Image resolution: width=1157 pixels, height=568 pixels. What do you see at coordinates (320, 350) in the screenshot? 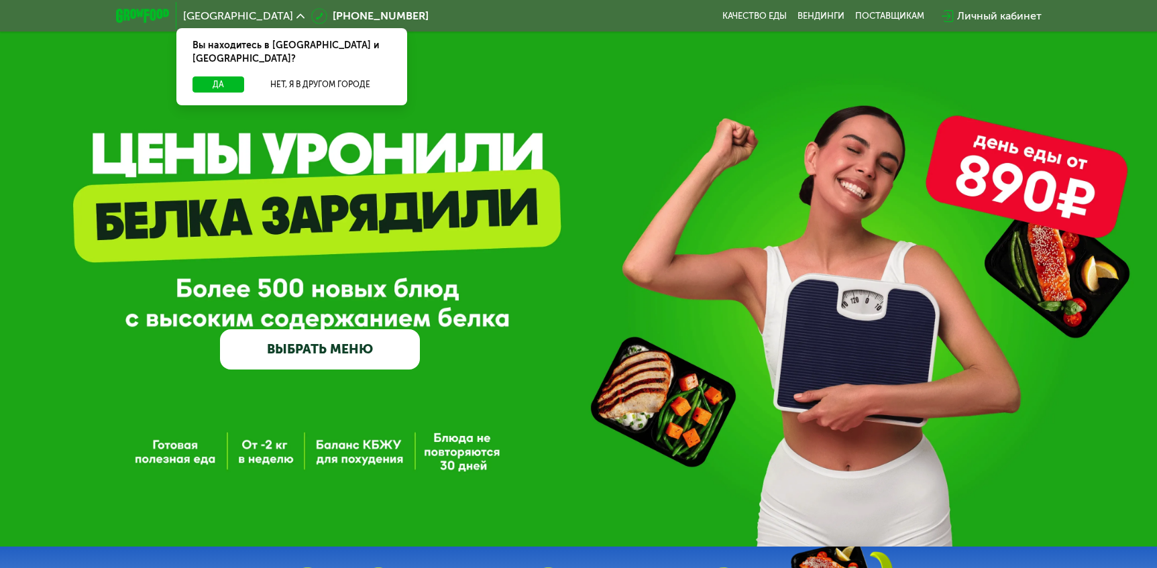
I see `a: ВЫБРАТЬ МЕНЮ` at bounding box center [320, 350].